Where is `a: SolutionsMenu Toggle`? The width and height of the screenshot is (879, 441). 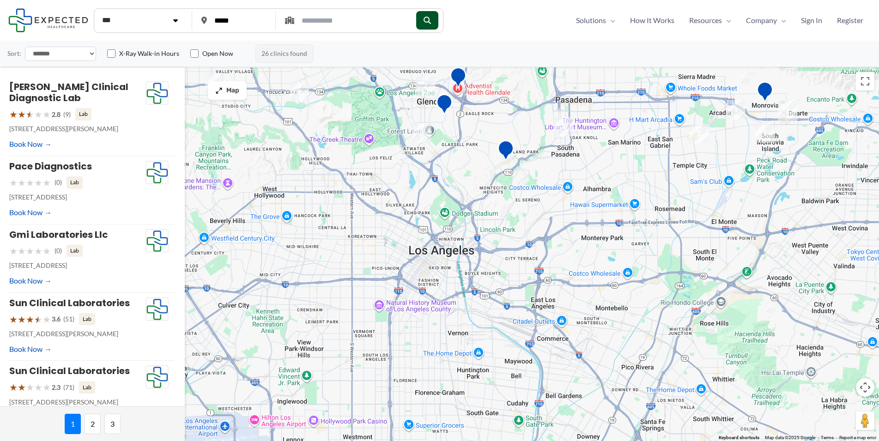
a: SolutionsMenu Toggle is located at coordinates (595, 20).